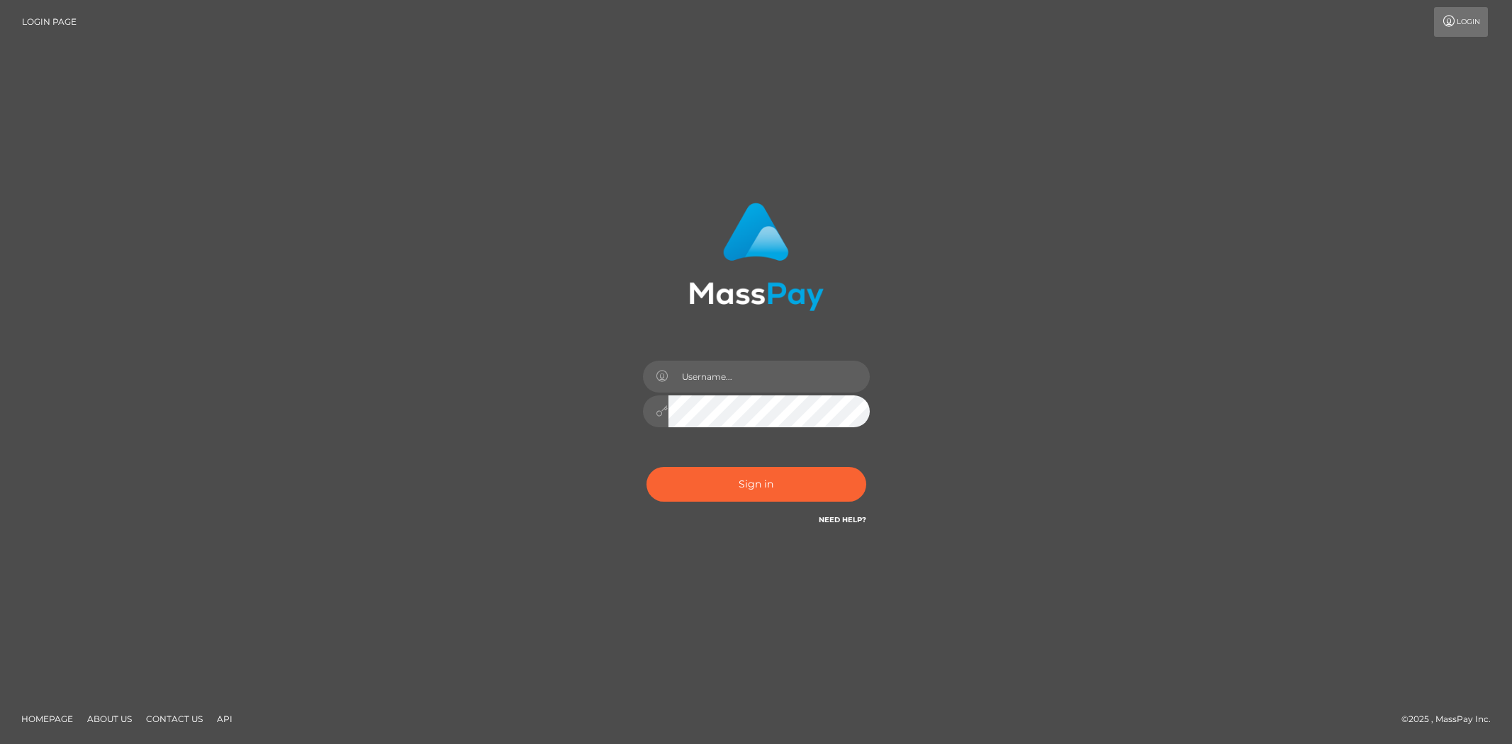 The height and width of the screenshot is (744, 1512). I want to click on a: Homepage, so click(47, 719).